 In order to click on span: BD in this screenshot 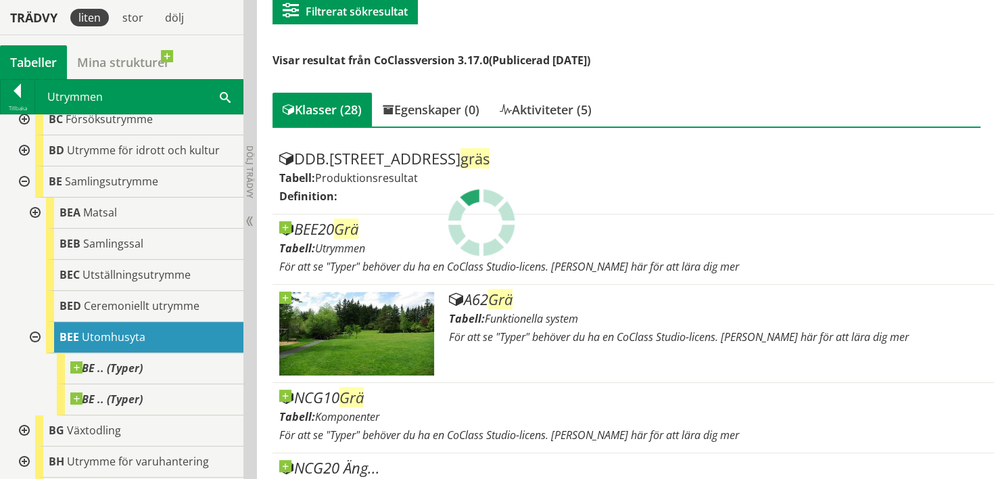, I will do `click(56, 150)`.